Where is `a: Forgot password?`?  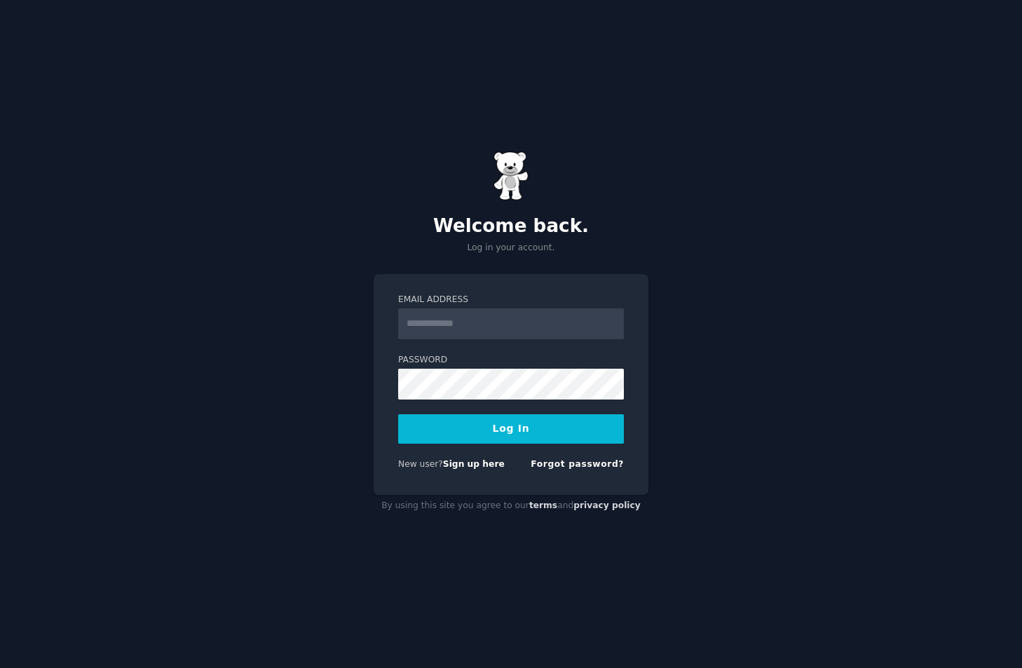
a: Forgot password? is located at coordinates (577, 464).